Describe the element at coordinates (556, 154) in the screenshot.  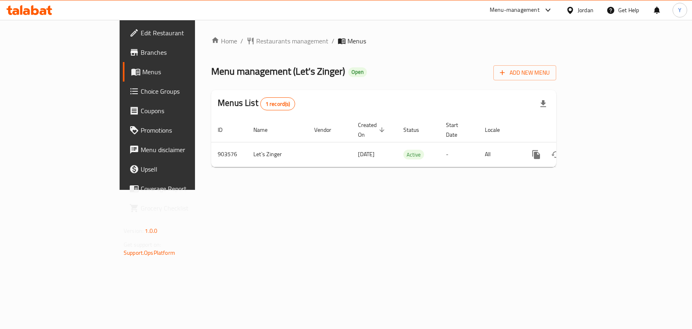
I see `button: Change Status` at that location.